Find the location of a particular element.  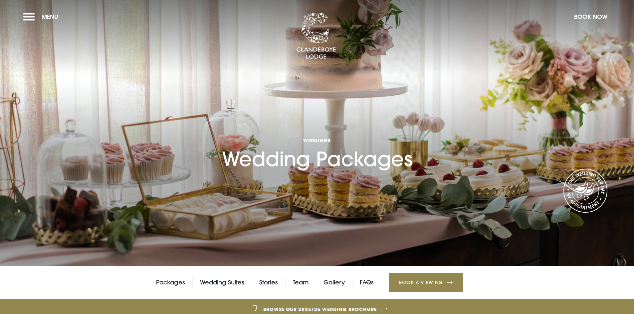

button: Book Now is located at coordinates (590, 17).